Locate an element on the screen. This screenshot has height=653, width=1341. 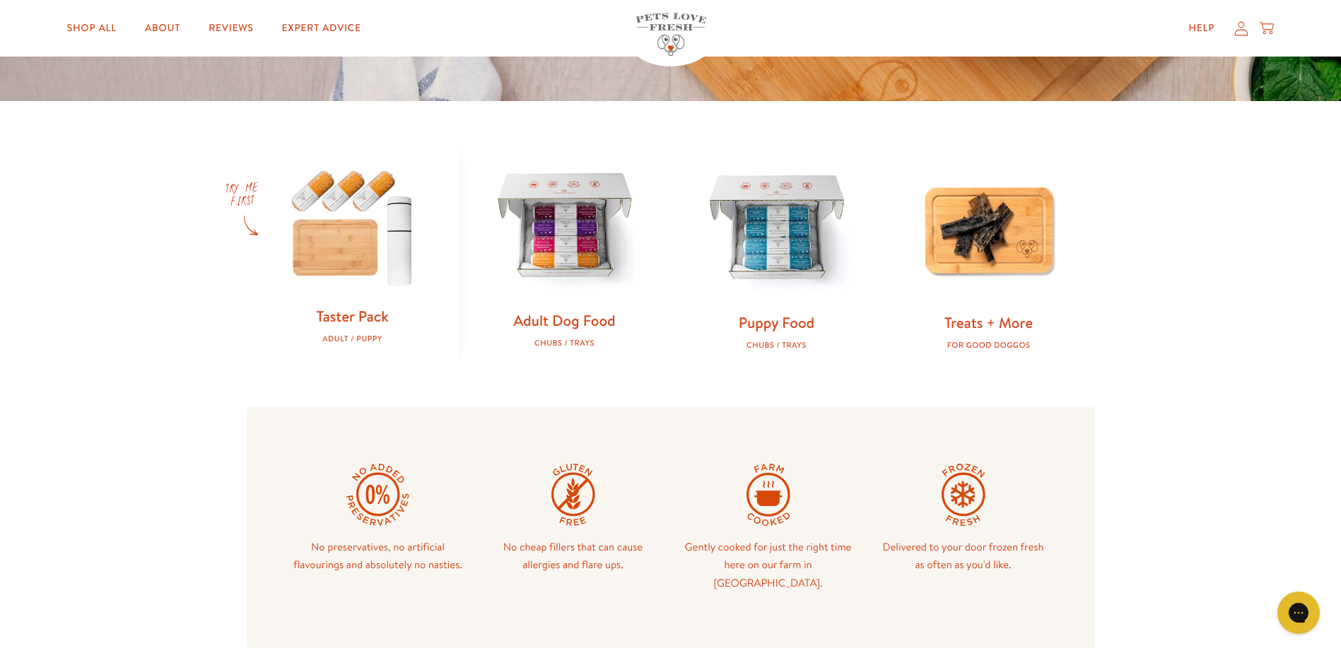
p: Delivered to your door frozen fresh as often as you'd like. is located at coordinates (963, 556).